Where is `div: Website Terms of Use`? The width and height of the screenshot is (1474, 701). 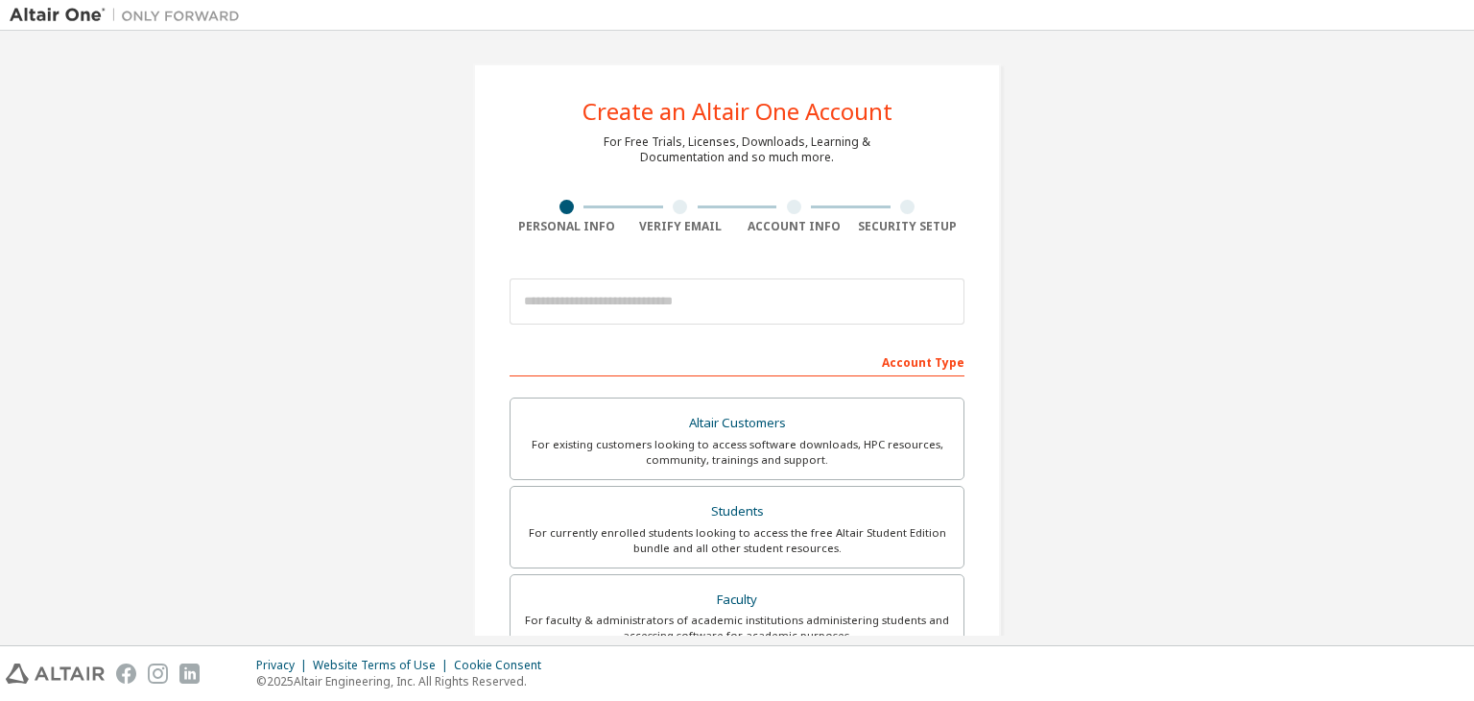 div: Website Terms of Use is located at coordinates (383, 665).